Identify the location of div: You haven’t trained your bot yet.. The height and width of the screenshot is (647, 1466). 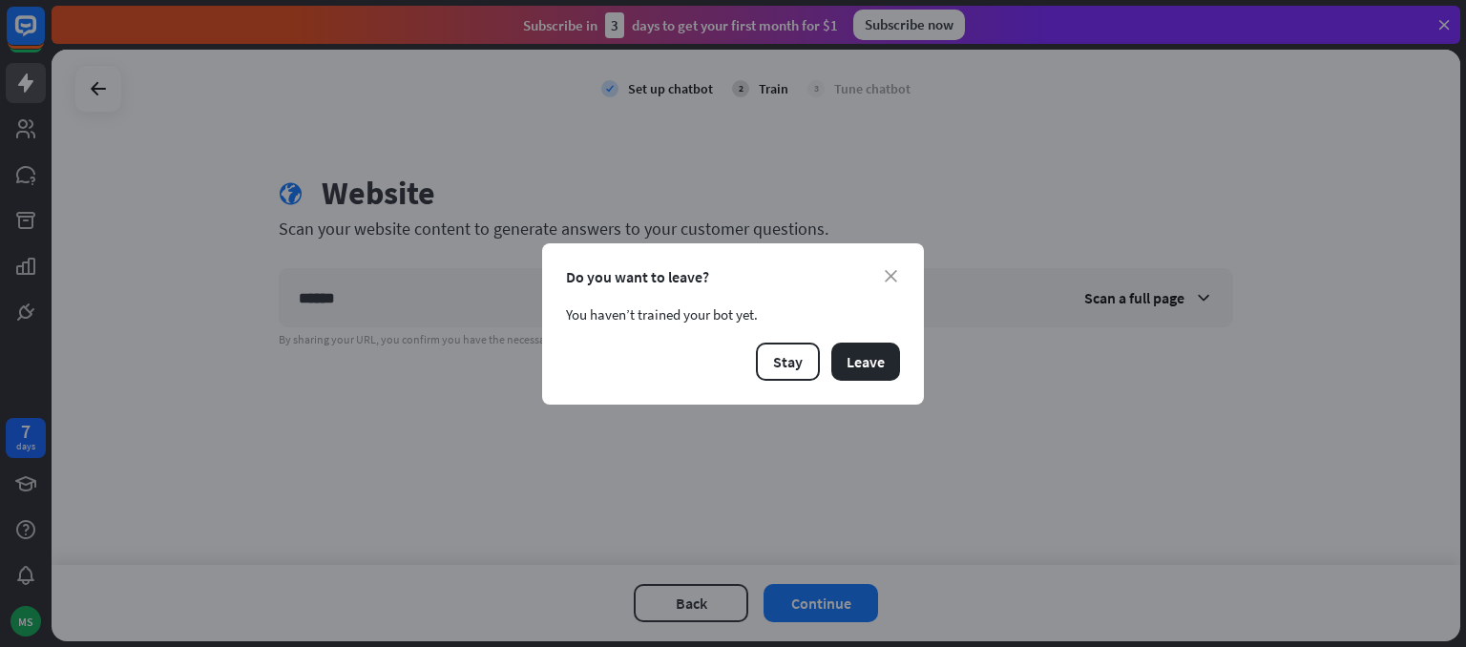
(733, 314).